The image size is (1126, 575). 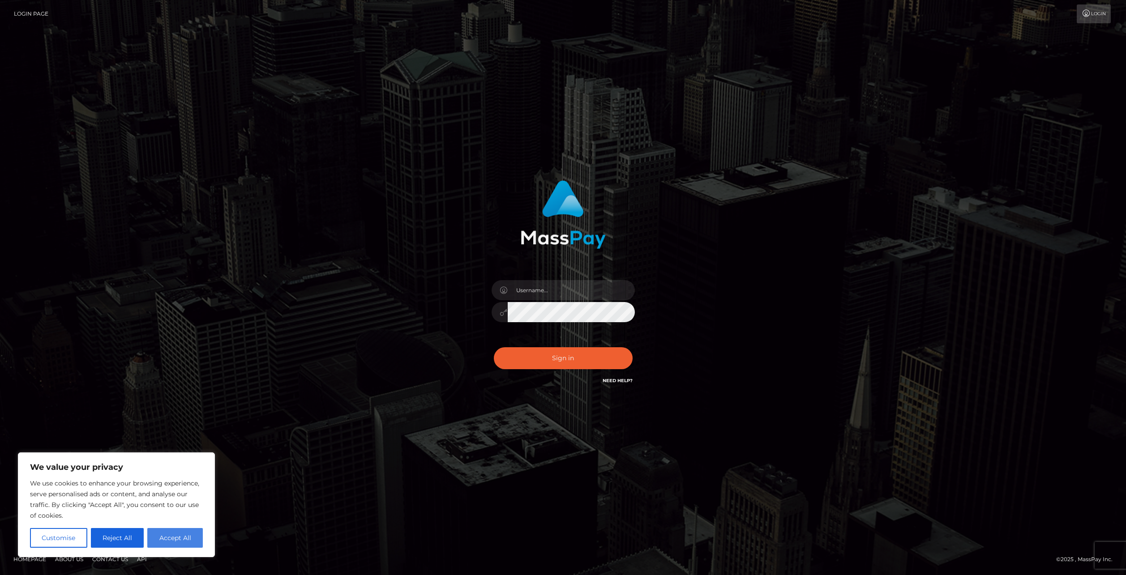 What do you see at coordinates (617, 380) in the screenshot?
I see `a: Need Help?` at bounding box center [617, 380].